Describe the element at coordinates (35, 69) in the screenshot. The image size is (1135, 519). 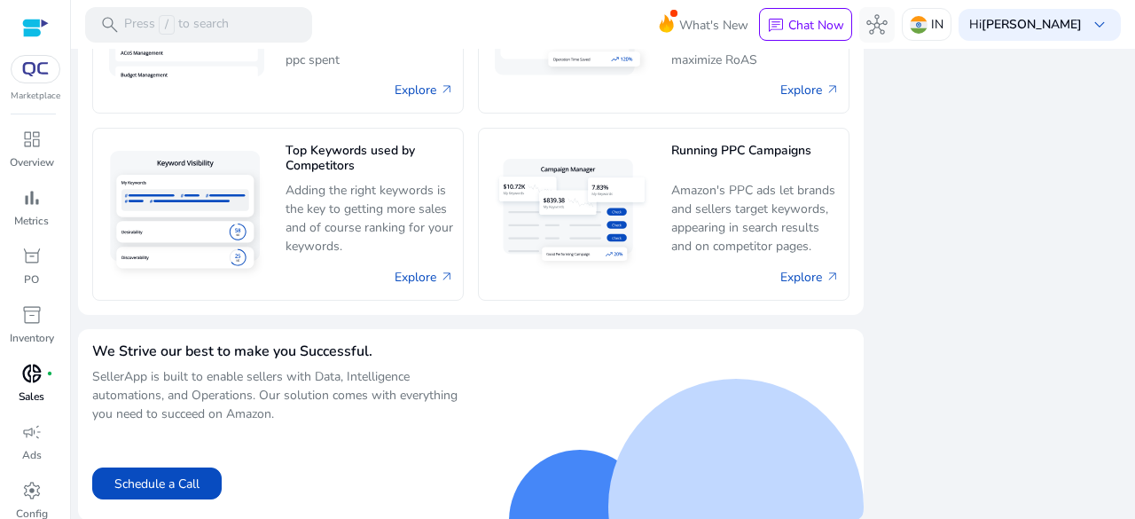
I see `img: QC-logo.svg` at that location.